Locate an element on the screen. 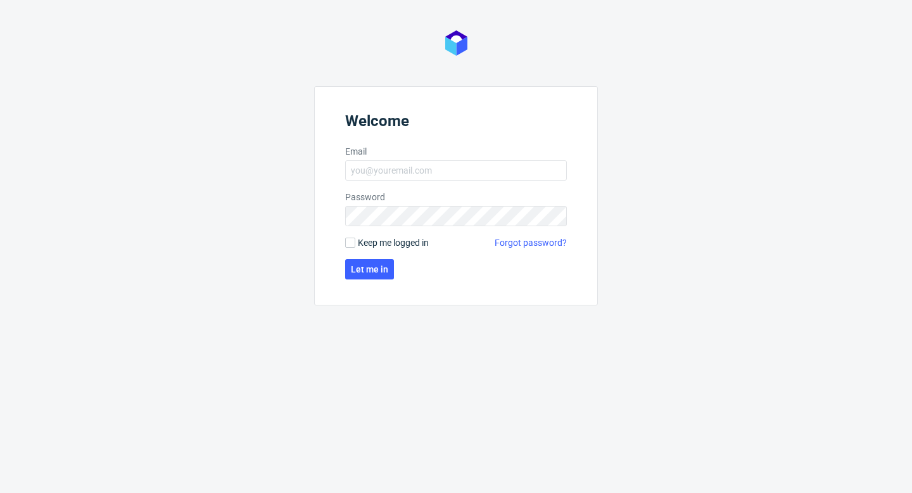 The width and height of the screenshot is (912, 493). label: Email is located at coordinates (456, 151).